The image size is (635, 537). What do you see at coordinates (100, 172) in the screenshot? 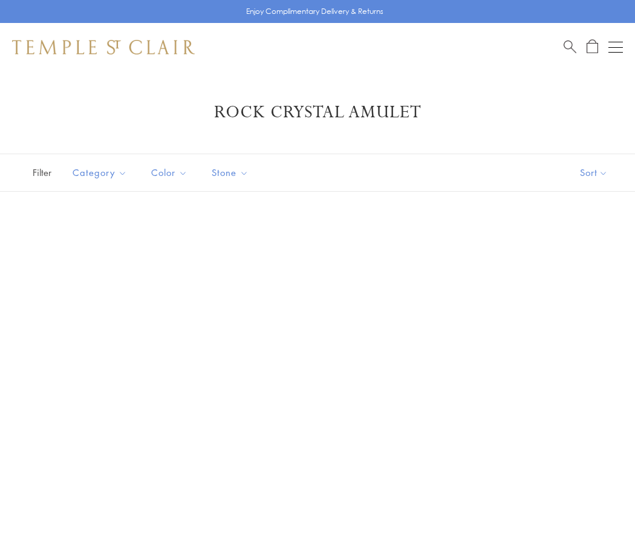
I see `button: Category` at bounding box center [100, 172].